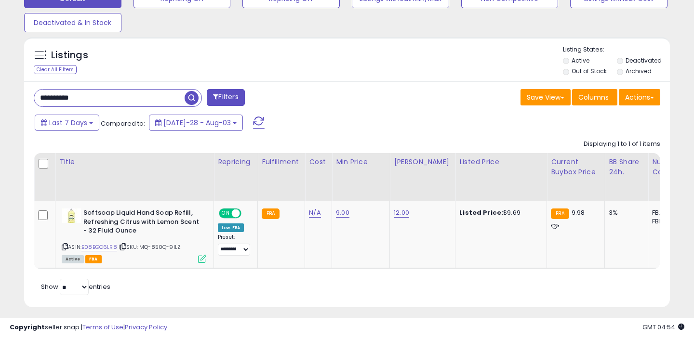  Describe the element at coordinates (318, 162) in the screenshot. I see `div: Cost` at that location.